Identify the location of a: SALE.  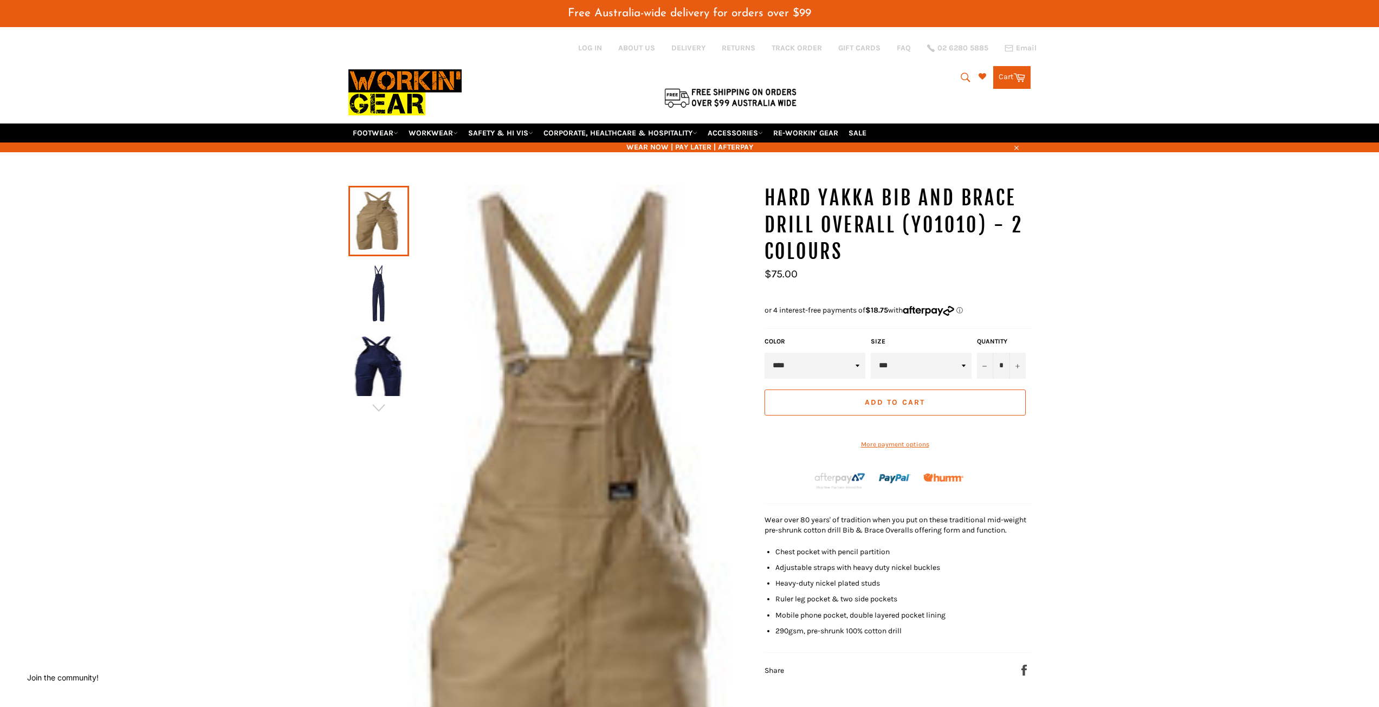
(857, 133).